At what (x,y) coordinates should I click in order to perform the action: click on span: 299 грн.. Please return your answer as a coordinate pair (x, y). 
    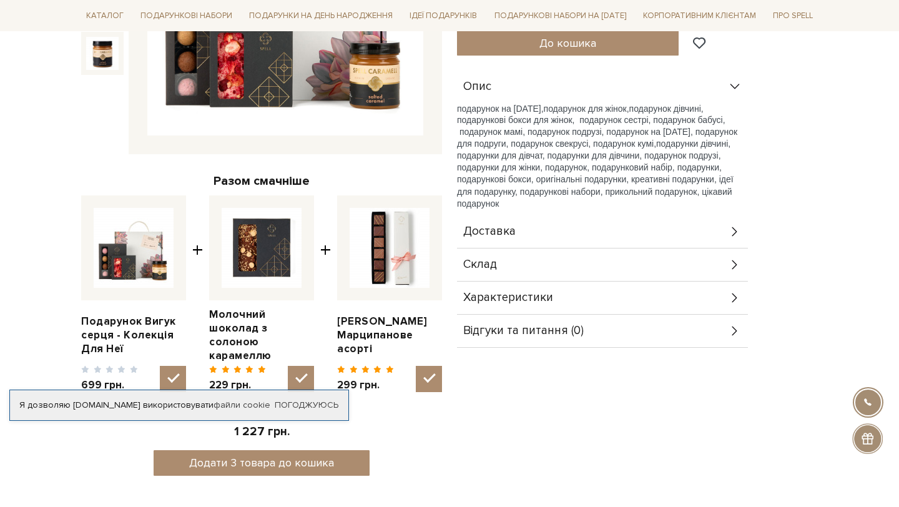
    Looking at the image, I should click on (365, 385).